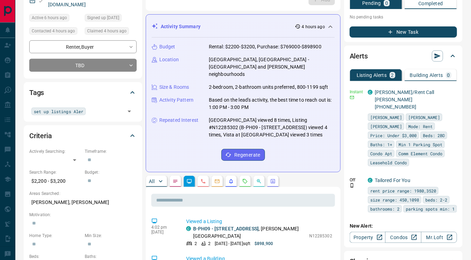 Image resolution: width=471 pixels, height=260 pixels. What do you see at coordinates (431, 3) in the screenshot?
I see `p: Completed` at bounding box center [431, 3].